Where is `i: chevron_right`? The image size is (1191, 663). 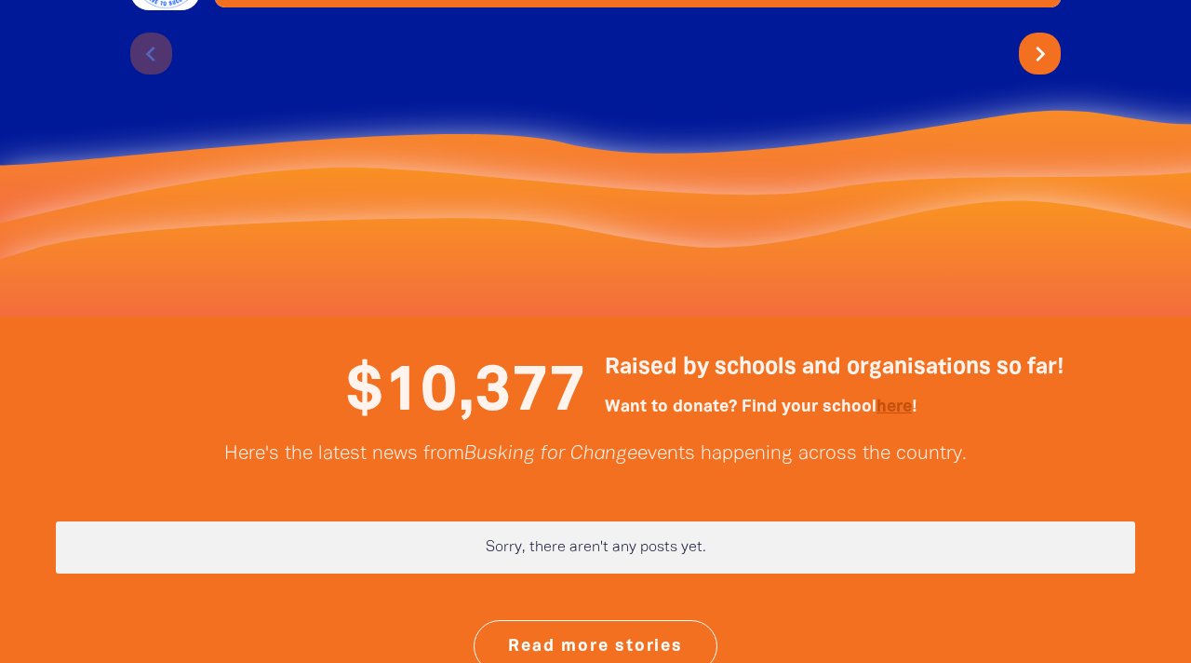
i: chevron_right is located at coordinates (1040, 54).